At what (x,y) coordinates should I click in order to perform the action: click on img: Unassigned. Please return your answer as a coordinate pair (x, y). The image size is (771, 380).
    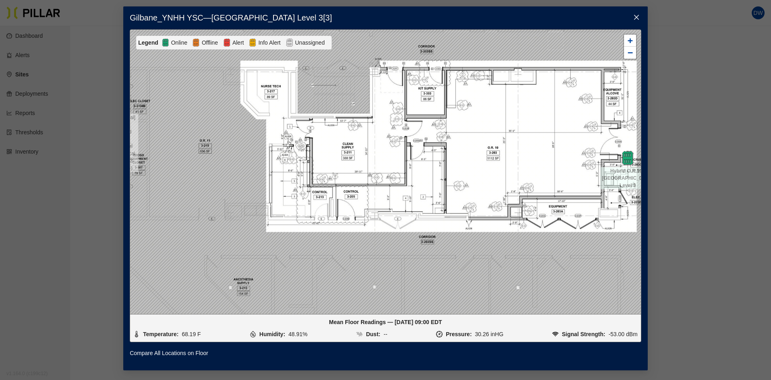
    Looking at the image, I should click on (290, 43).